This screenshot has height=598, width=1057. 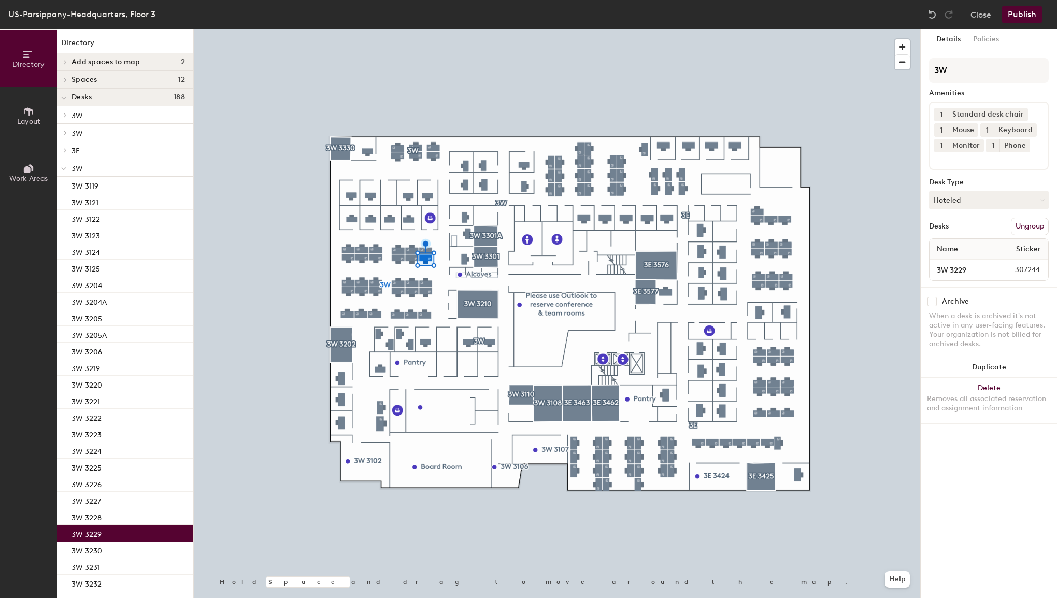 What do you see at coordinates (87, 583) in the screenshot?
I see `p: 3W 3232` at bounding box center [87, 583].